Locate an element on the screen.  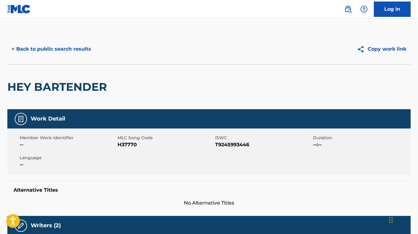
h2: HEY BARTENDER is located at coordinates (59, 87).